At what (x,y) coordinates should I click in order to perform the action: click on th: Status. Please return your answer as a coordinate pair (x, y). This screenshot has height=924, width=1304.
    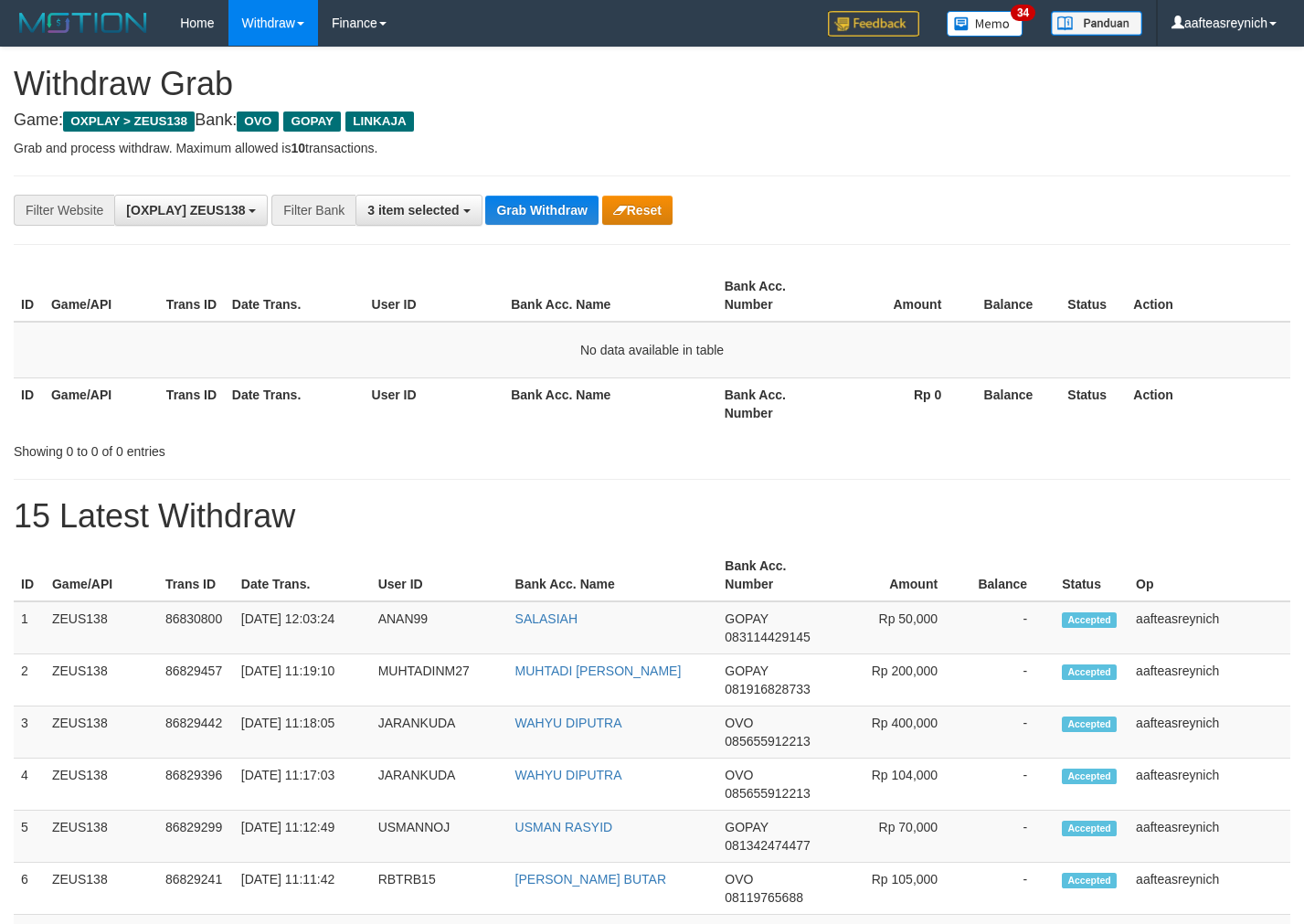
    Looking at the image, I should click on (1093, 295).